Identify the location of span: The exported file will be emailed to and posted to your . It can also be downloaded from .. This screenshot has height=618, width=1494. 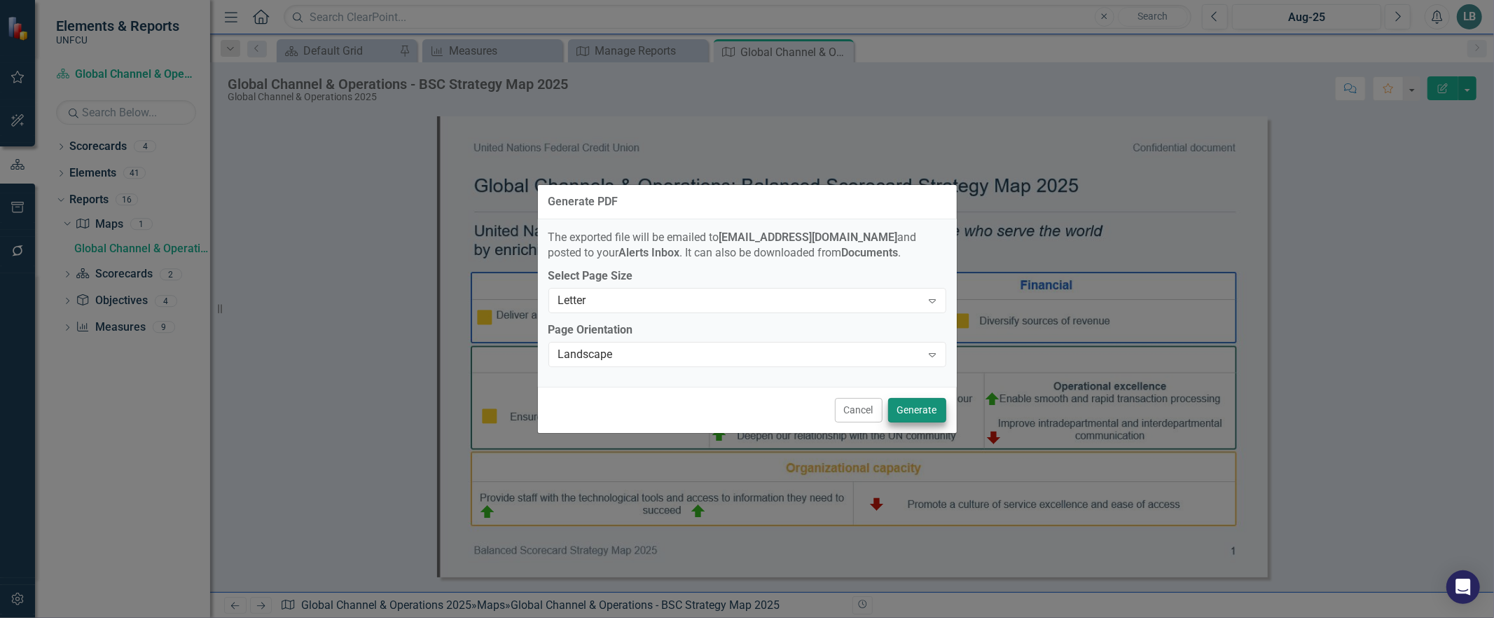
(733, 245).